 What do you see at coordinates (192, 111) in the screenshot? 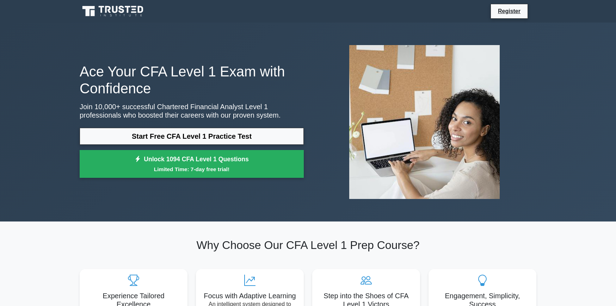
I see `p: Join 10,000+ successful Chartered Financial Analyst Level 1 professionals who boosted their caree...` at bounding box center [192, 111].